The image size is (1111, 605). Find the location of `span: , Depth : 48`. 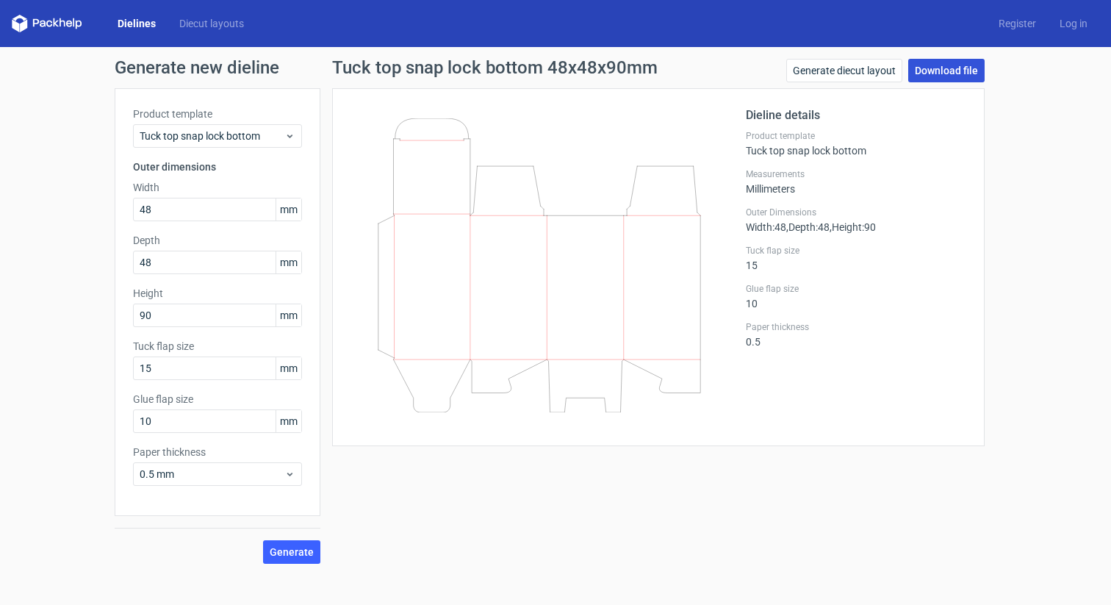

span: , Depth : 48 is located at coordinates (807, 227).